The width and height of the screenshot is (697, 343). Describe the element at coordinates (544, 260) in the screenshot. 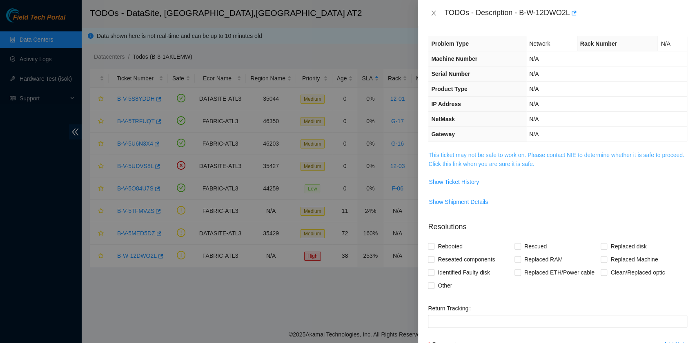

I see `span: Replaced RAM` at that location.